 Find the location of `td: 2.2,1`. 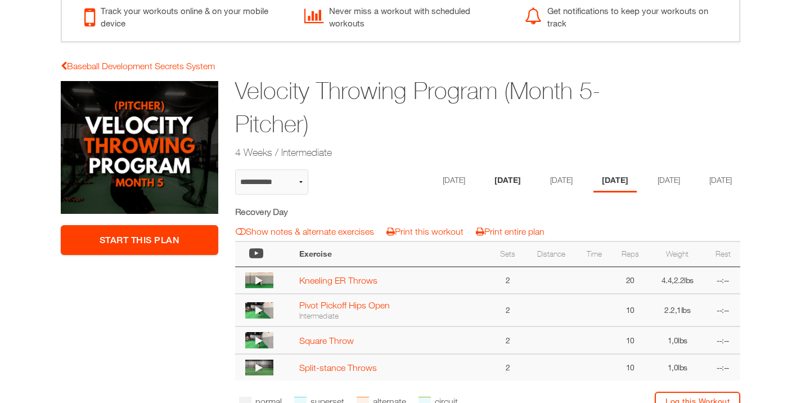

td: 2.2,1 is located at coordinates (677, 310).